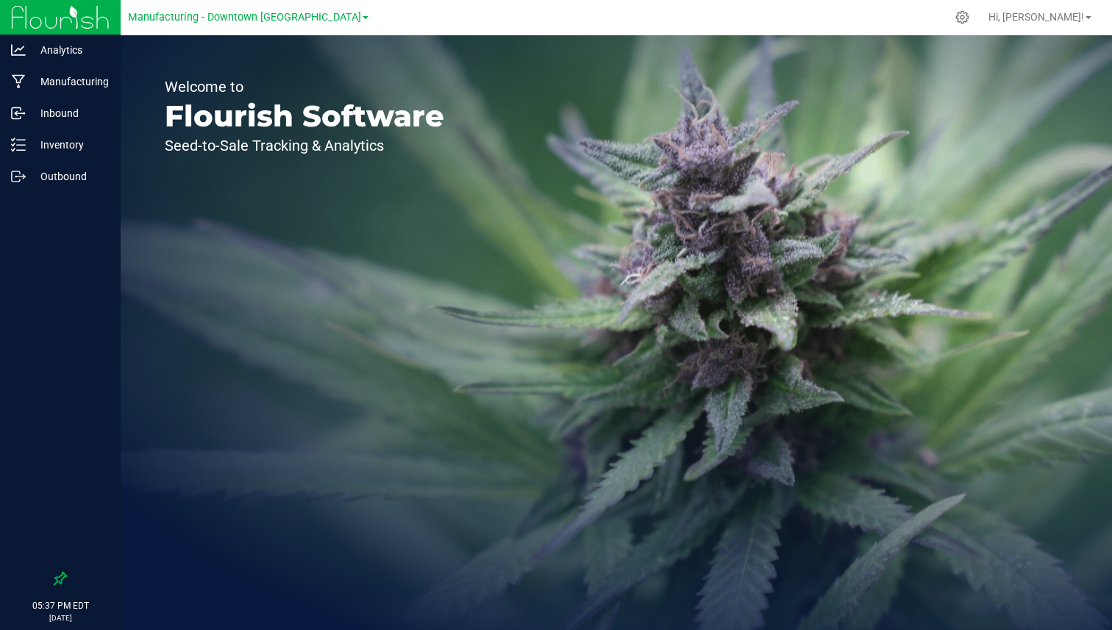 The width and height of the screenshot is (1112, 630). Describe the element at coordinates (304, 116) in the screenshot. I see `p: Flourish Software` at that location.